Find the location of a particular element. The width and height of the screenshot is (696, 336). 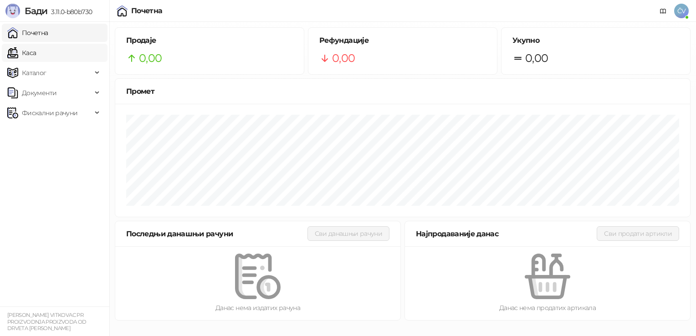

span: 3.11.0-b80b730 is located at coordinates (70, 12).